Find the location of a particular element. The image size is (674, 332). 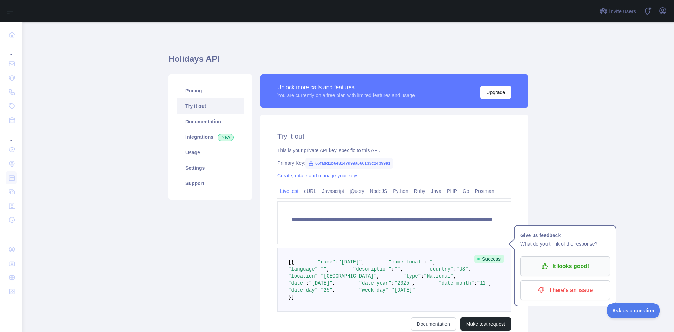

button: It looks good! is located at coordinates (565, 266).